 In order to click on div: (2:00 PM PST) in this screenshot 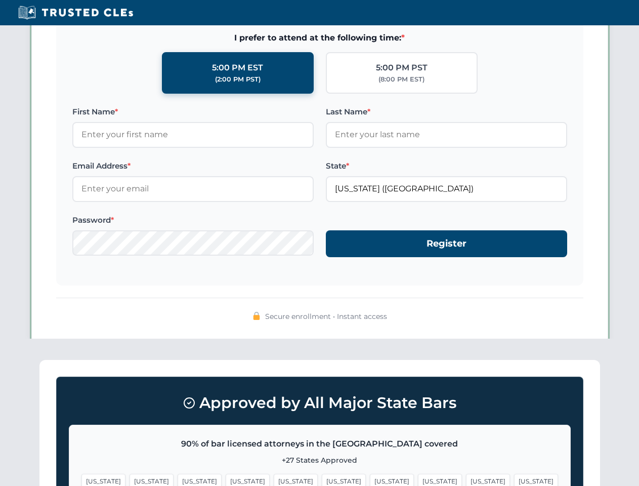, I will do `click(238, 79)`.